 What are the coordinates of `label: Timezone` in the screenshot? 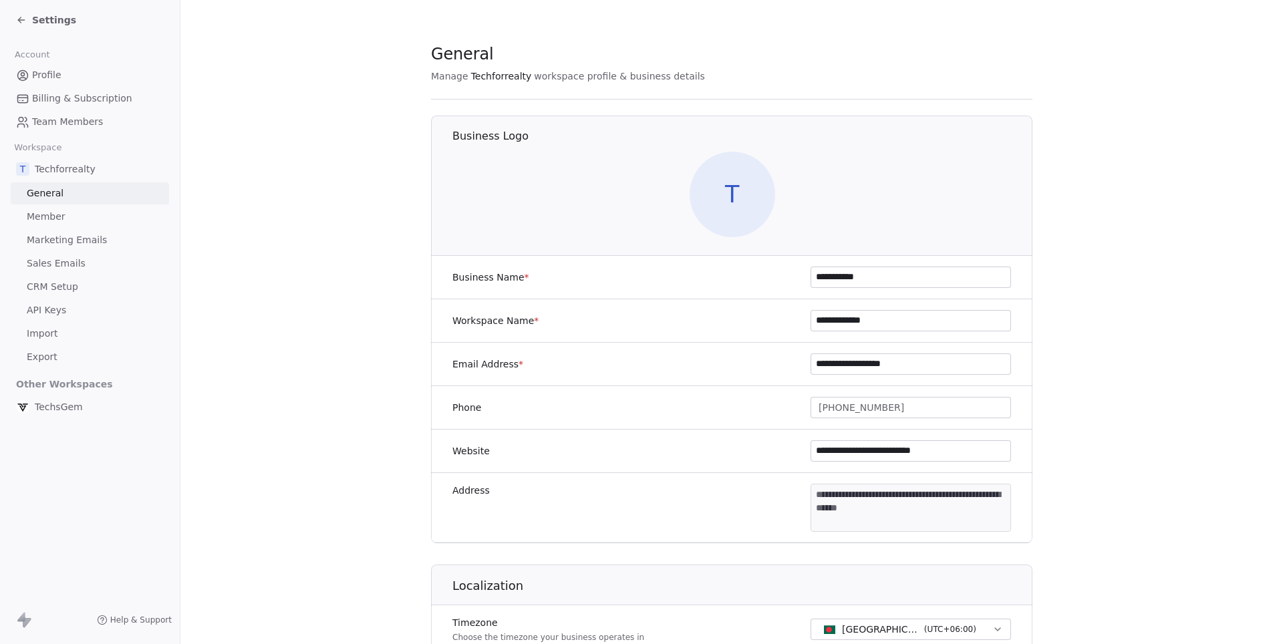 It's located at (548, 623).